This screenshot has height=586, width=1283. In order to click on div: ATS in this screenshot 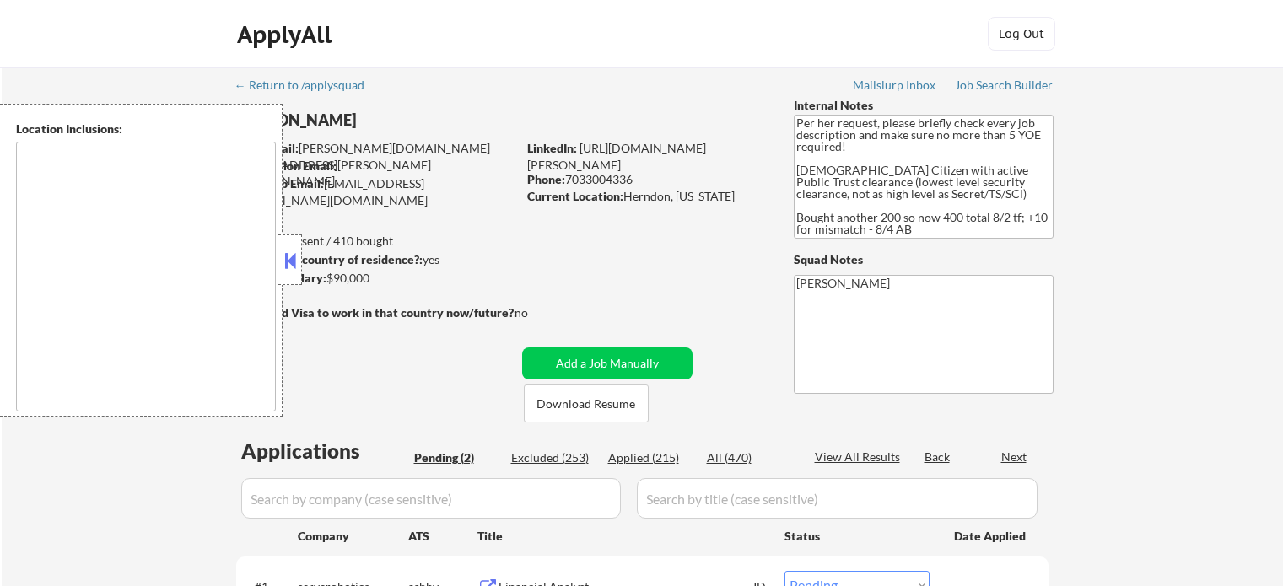, I will do `click(443, 536)`.